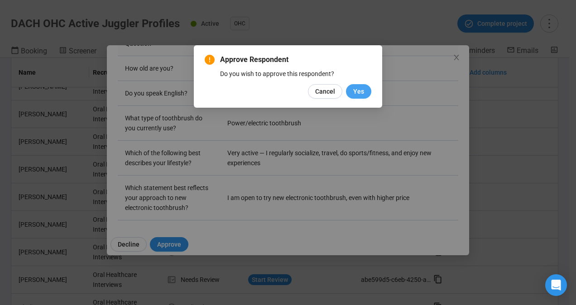 Image resolution: width=576 pixels, height=305 pixels. I want to click on button: Cancel, so click(325, 92).